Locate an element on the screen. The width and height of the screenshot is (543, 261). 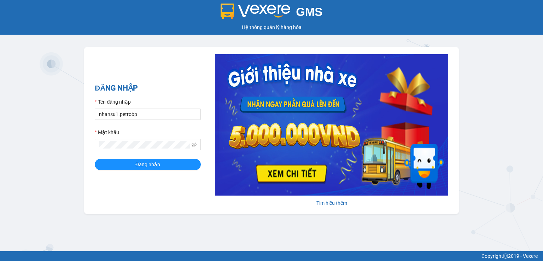
input: Mật khẩu is located at coordinates (145, 145).